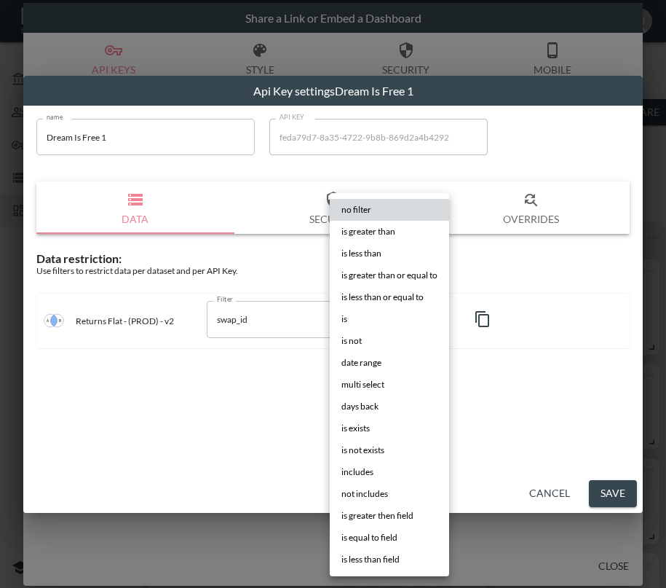 The height and width of the screenshot is (588, 666). Describe the element at coordinates (363, 450) in the screenshot. I see `span: is not exists` at that location.